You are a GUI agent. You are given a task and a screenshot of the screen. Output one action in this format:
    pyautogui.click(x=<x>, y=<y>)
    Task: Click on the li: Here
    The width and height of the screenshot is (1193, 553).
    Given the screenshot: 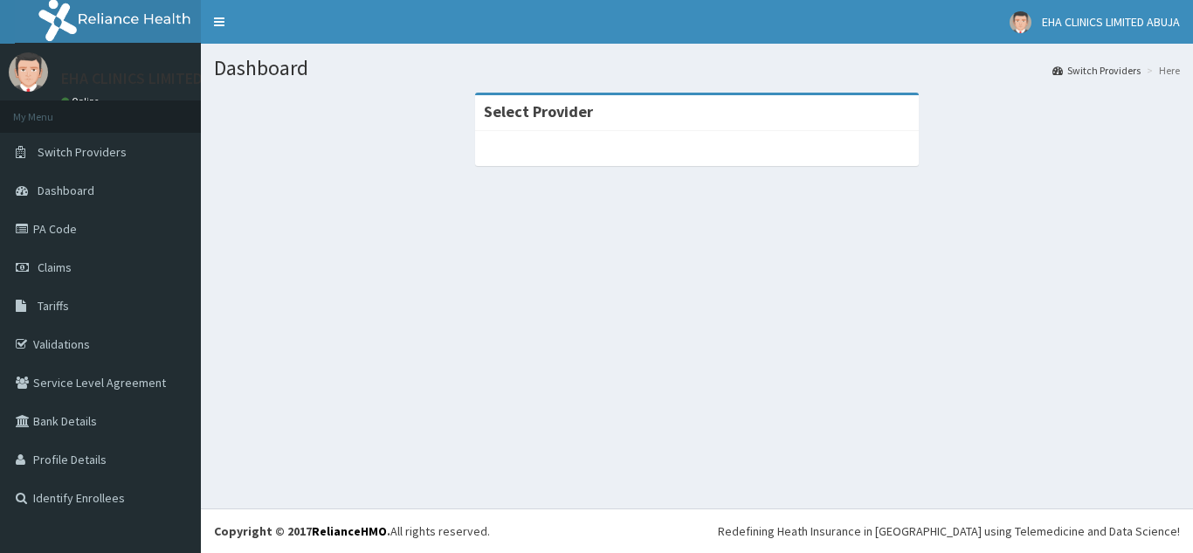 What is the action you would take?
    pyautogui.click(x=1161, y=70)
    